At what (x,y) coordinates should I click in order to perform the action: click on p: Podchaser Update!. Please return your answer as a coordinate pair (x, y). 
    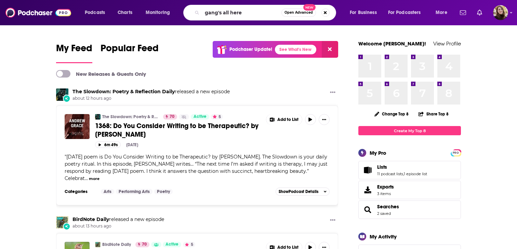
    Looking at the image, I should click on (251, 49).